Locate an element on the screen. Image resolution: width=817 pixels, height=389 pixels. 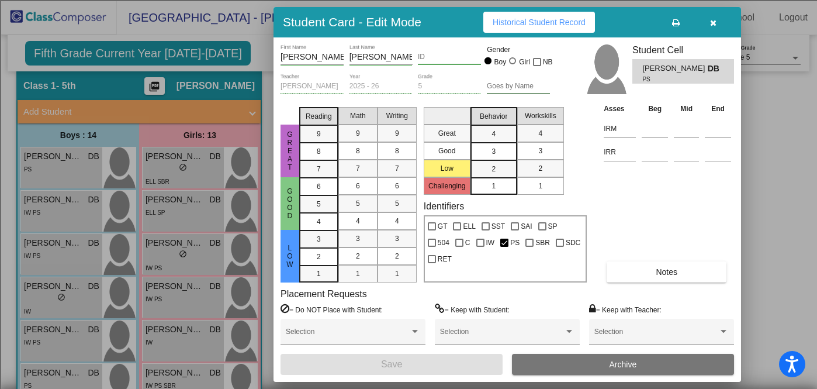
div: Delete is located at coordinates (409, 117).